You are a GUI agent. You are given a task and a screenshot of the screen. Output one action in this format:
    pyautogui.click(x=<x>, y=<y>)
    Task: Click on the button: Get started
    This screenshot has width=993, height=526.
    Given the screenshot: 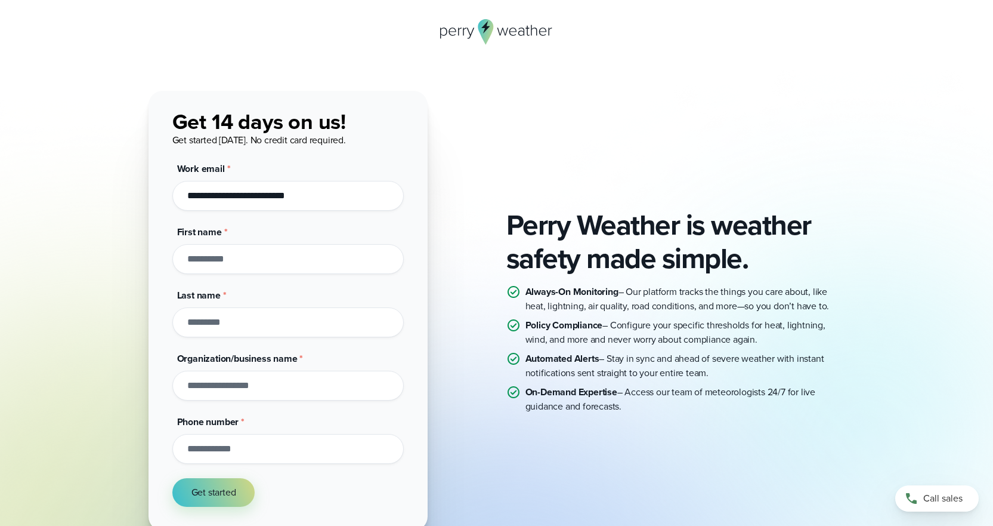 What is the action you would take?
    pyautogui.click(x=214, y=492)
    